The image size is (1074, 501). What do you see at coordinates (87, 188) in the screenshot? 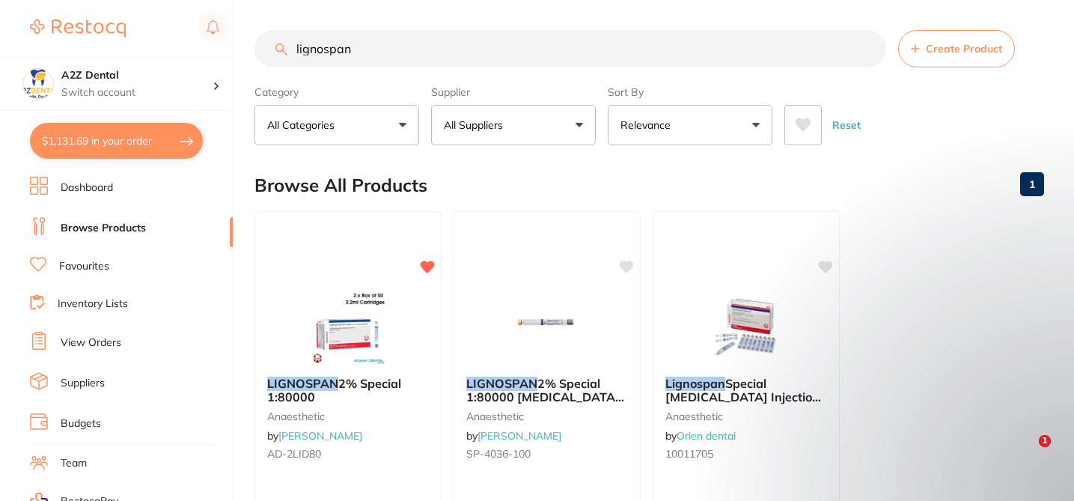
I see `a: Dashboard` at bounding box center [87, 188].